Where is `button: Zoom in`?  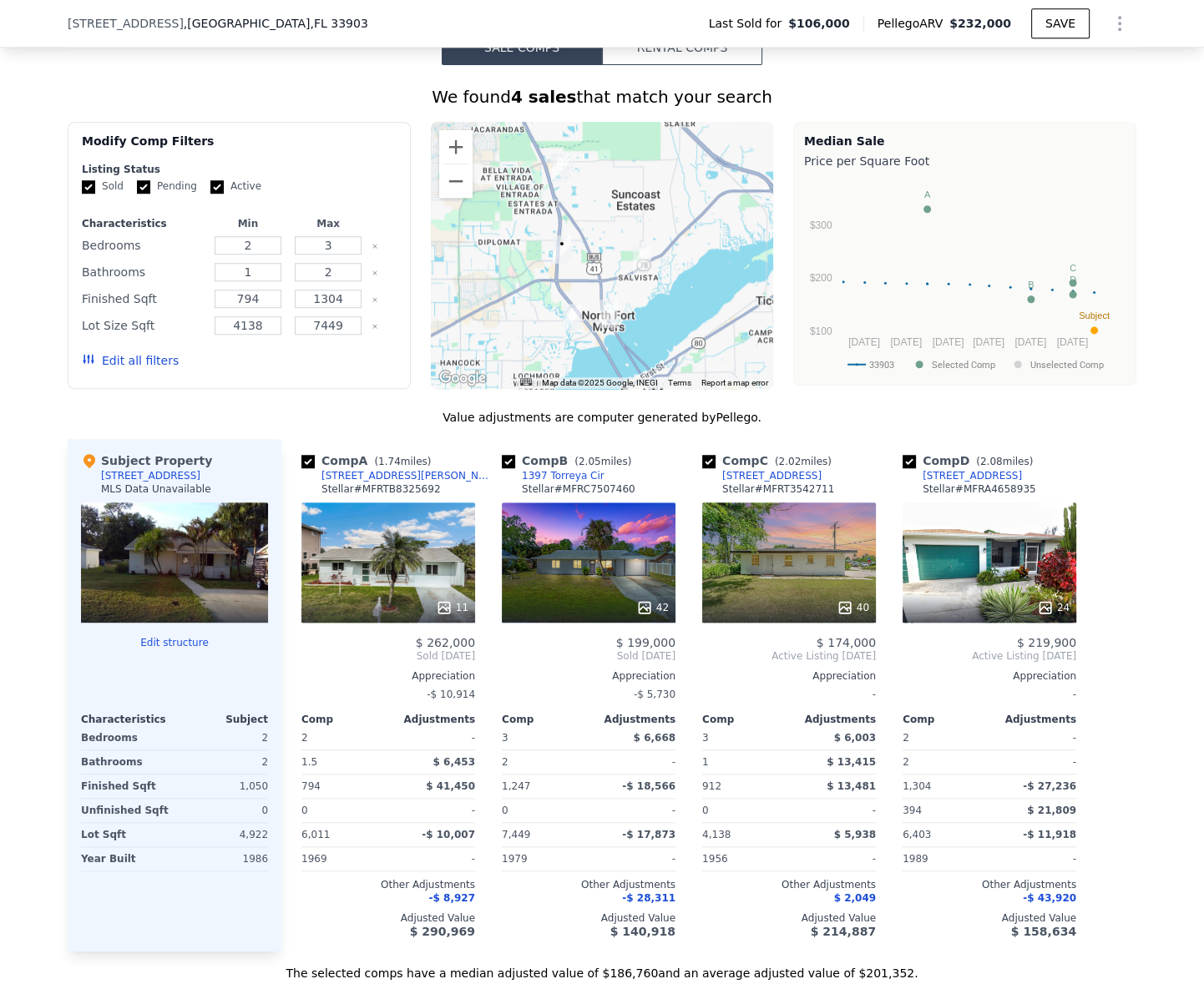
button: Zoom in is located at coordinates (456, 147).